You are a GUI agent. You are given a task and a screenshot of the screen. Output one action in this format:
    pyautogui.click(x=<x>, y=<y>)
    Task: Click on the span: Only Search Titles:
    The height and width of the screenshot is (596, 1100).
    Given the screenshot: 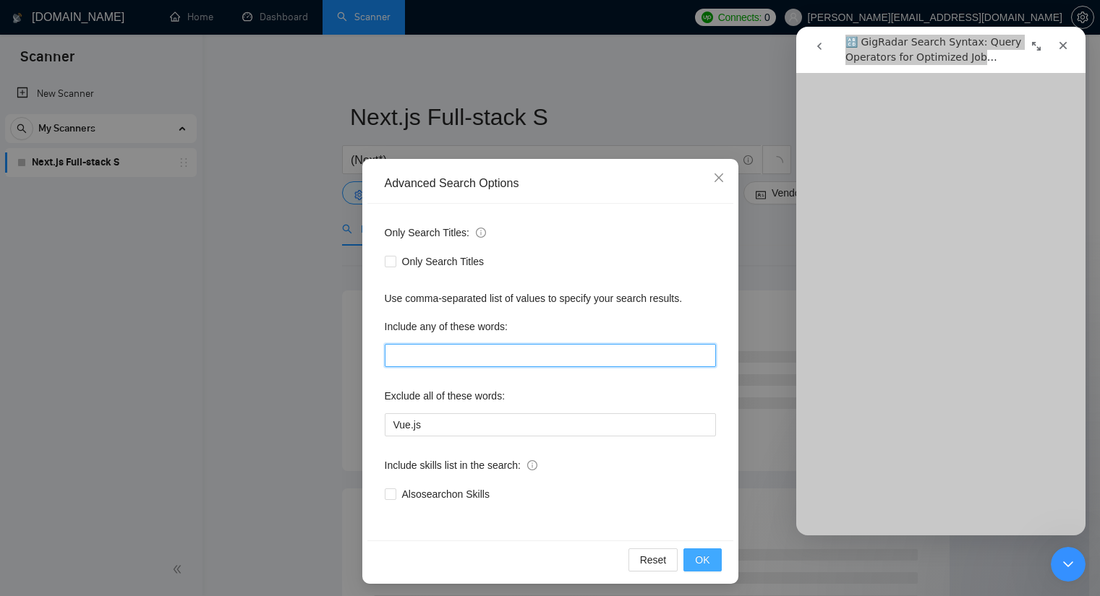 What is the action you would take?
    pyautogui.click(x=435, y=233)
    